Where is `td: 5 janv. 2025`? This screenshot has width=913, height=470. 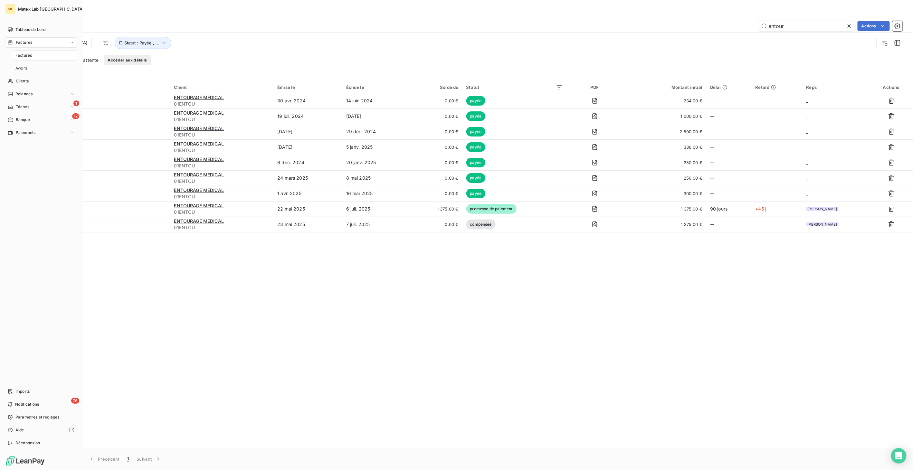
td: 5 janv. 2025 is located at coordinates (376, 147).